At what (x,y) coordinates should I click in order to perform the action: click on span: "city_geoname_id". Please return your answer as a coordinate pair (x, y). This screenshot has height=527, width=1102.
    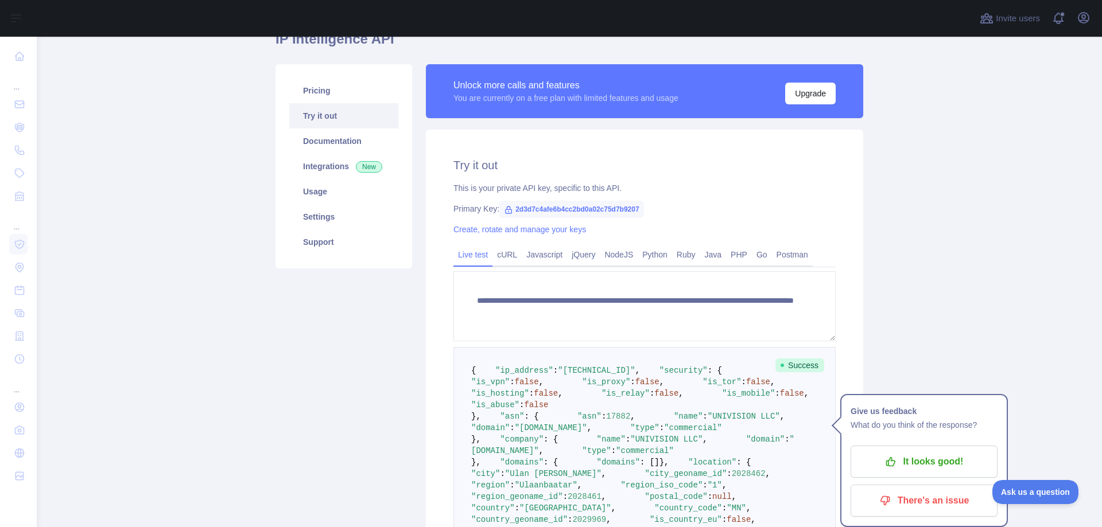
    Looking at the image, I should click on (685, 474).